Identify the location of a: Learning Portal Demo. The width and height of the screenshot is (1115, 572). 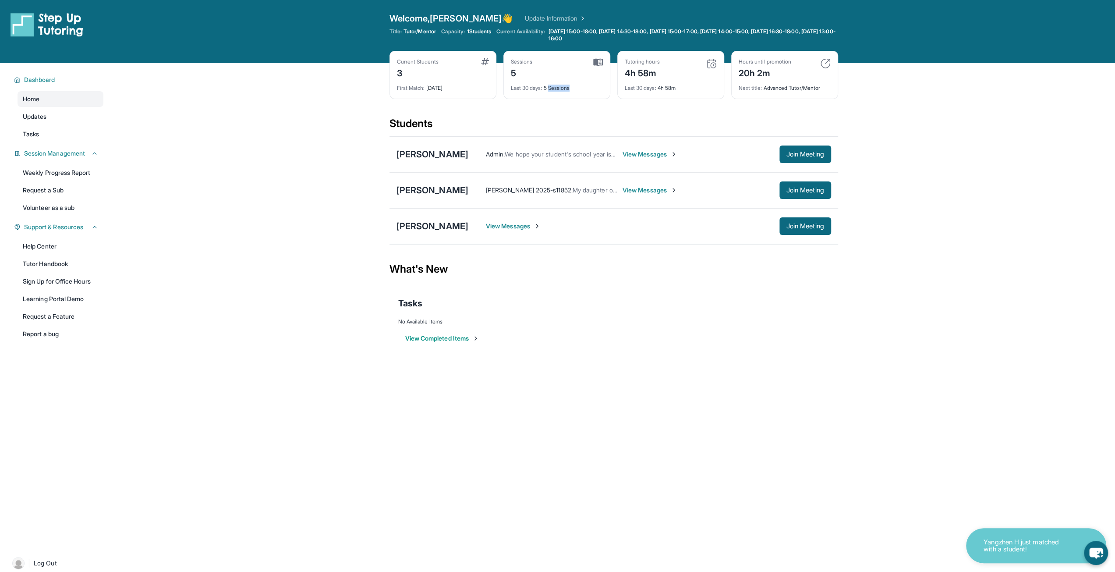
(60, 299).